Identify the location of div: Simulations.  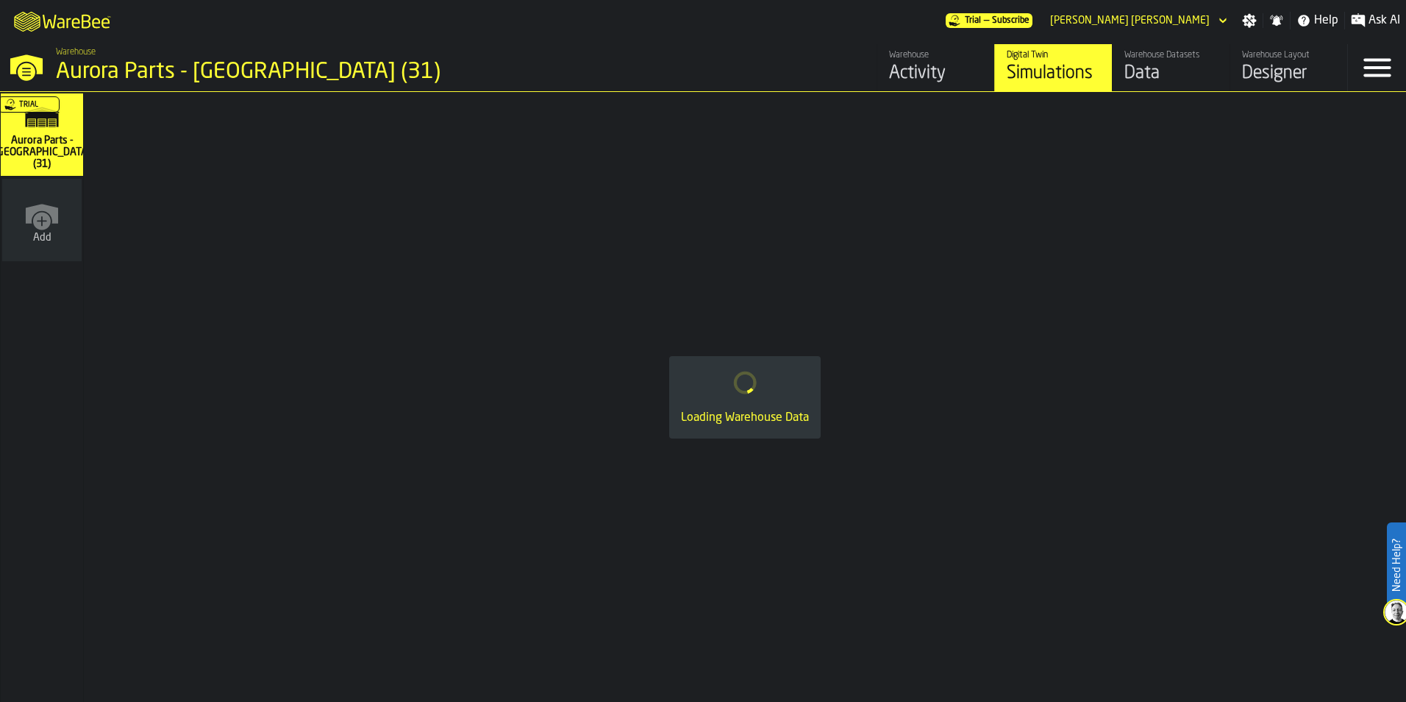
(1053, 74).